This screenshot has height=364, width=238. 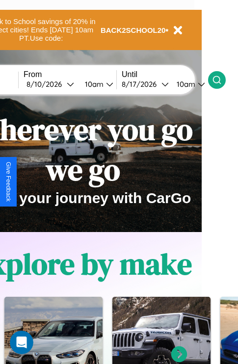 What do you see at coordinates (141, 84) in the screenshot?
I see `div: 8 / 17 / 2026` at bounding box center [141, 84].